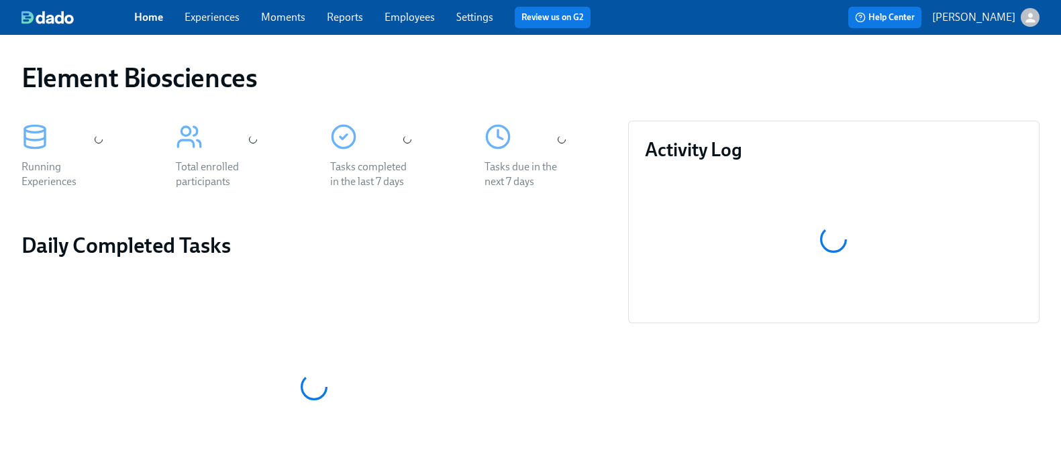  Describe the element at coordinates (283, 17) in the screenshot. I see `a: Moments` at that location.